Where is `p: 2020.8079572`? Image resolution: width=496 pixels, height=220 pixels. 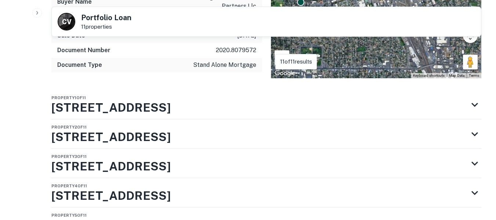
p: 2020.8079572 is located at coordinates (236, 50).